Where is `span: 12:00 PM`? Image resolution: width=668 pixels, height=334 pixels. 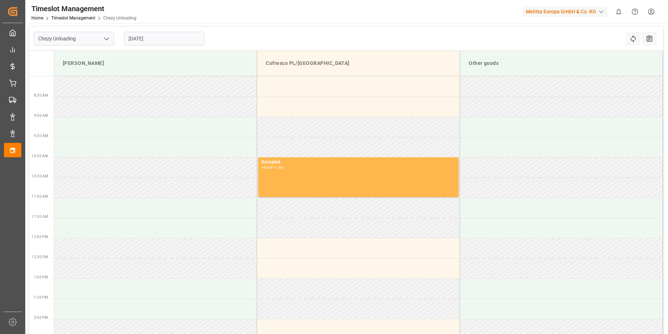 span: 12:00 PM is located at coordinates (40, 237).